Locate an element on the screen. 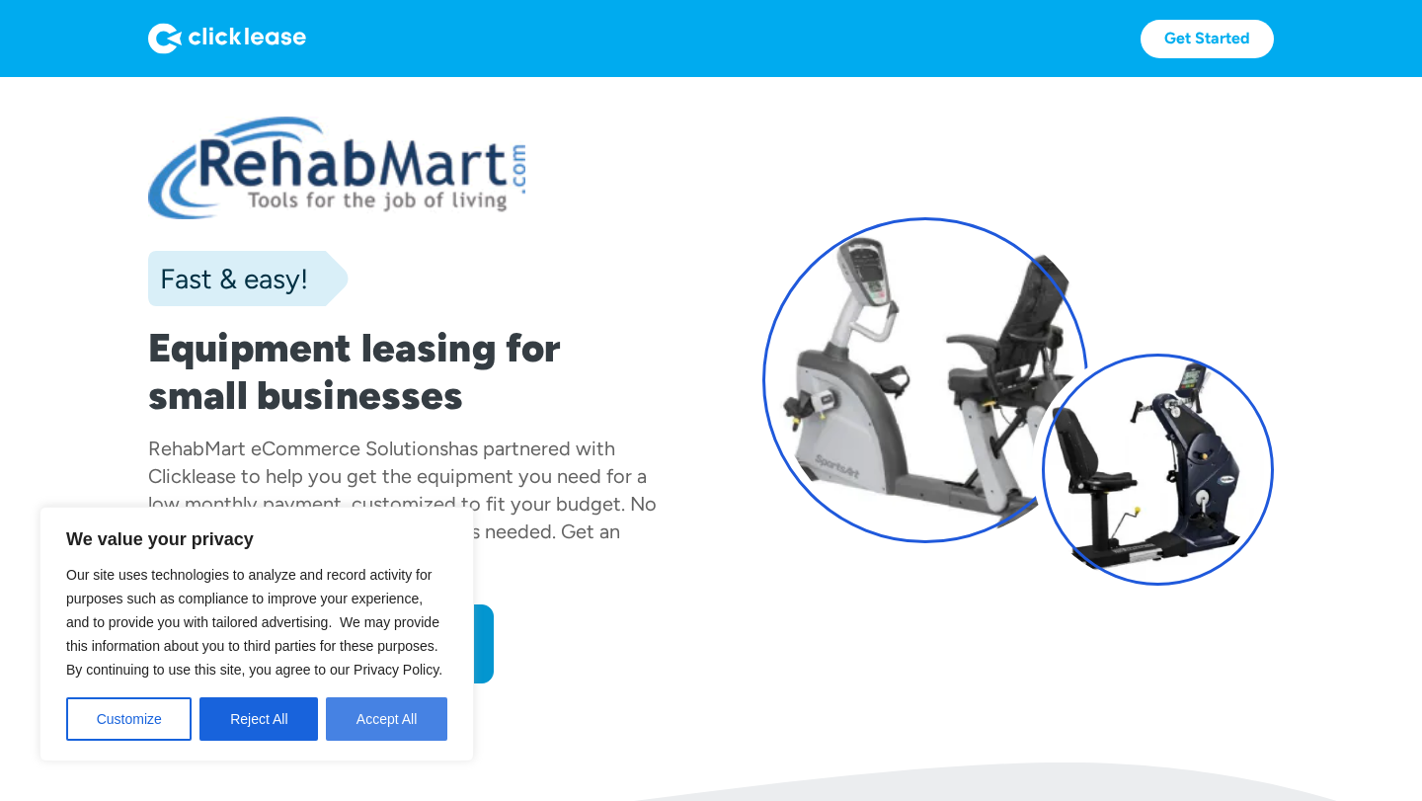 The image size is (1422, 801). button: Accept All is located at coordinates (386, 719).